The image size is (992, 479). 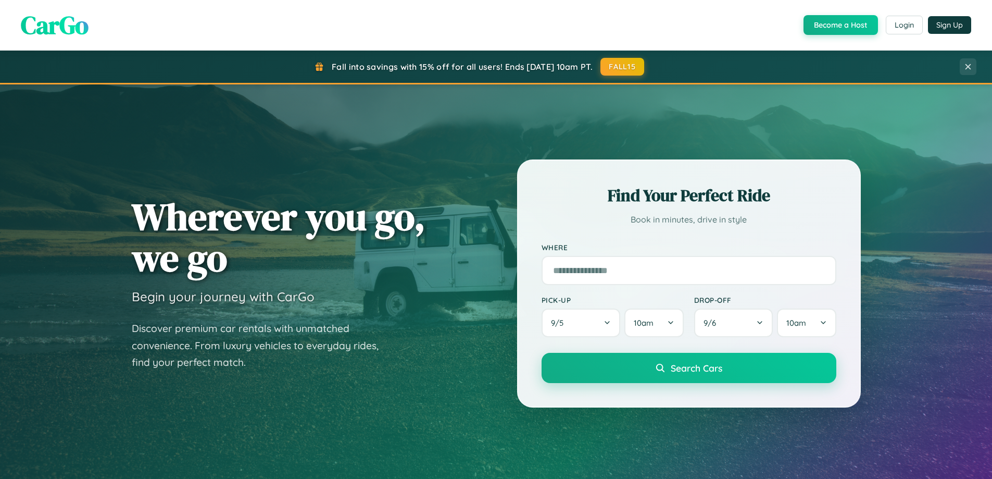 I want to click on button: Become a Host, so click(x=840, y=25).